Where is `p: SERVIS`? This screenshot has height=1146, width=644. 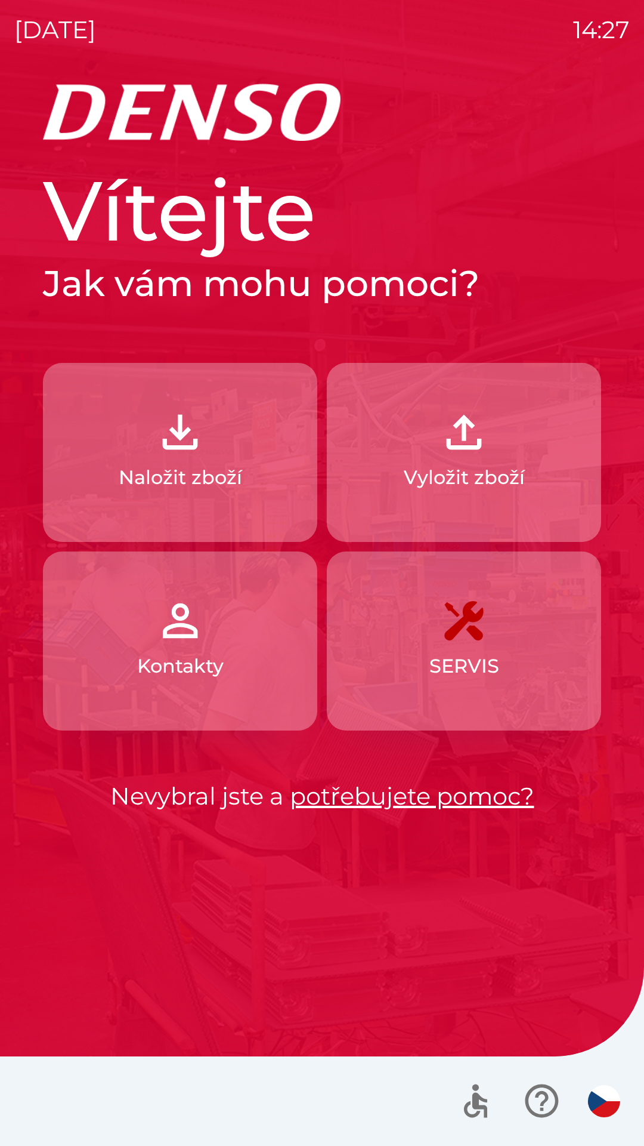 p: SERVIS is located at coordinates (464, 666).